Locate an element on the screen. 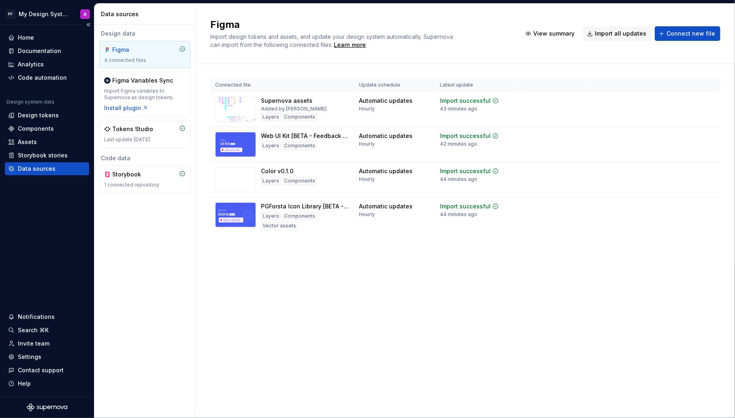 The width and height of the screenshot is (735, 418). th: Update schedule is located at coordinates (395, 85).